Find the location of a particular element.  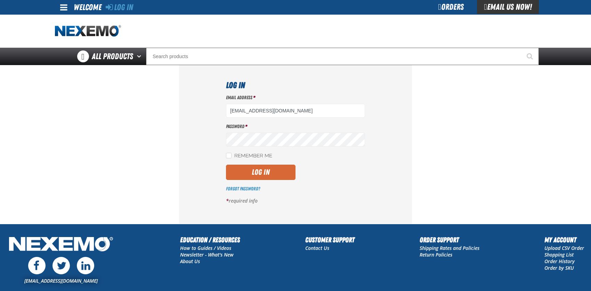

a: Newsletter - What's New is located at coordinates (207, 254).